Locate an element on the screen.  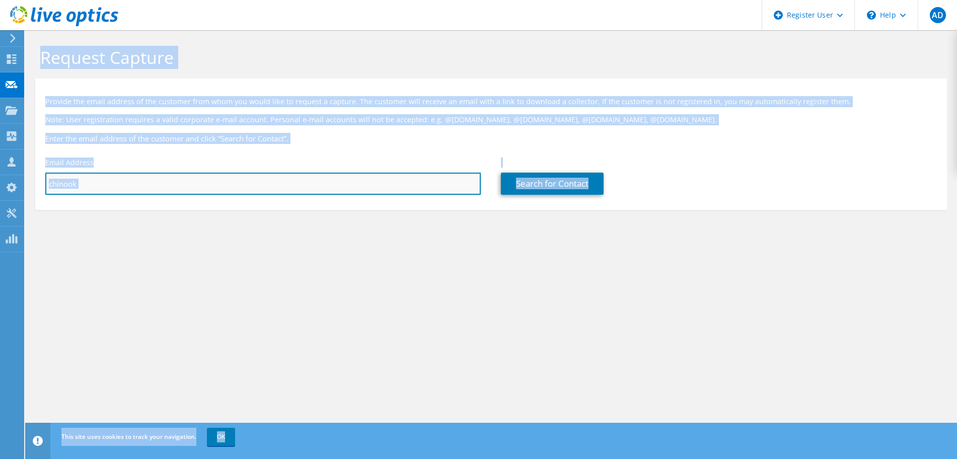
p: Note: User registration requires a valid corporate e-mail account. Personal e-mail accounts will ... is located at coordinates (491, 120).